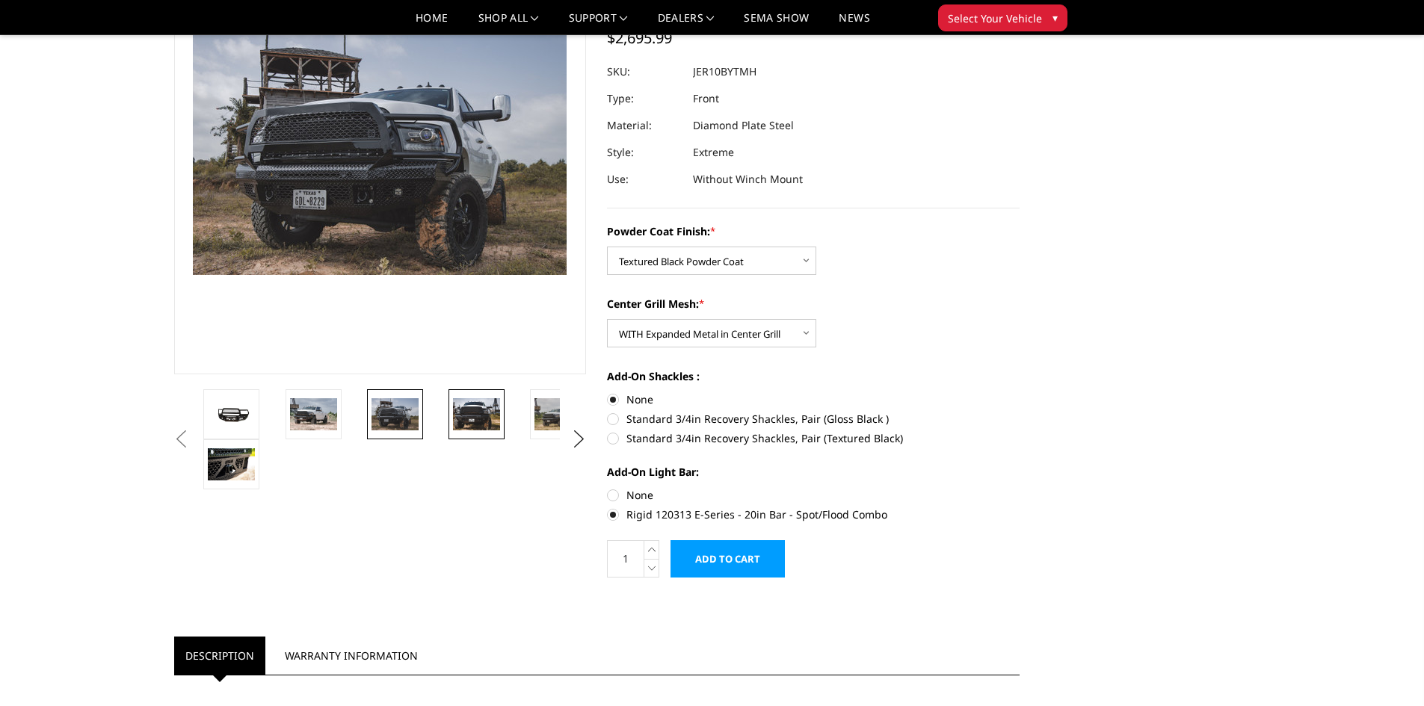 The height and width of the screenshot is (706, 1424). What do you see at coordinates (644, 126) in the screenshot?
I see `dt: Material:` at bounding box center [644, 126].